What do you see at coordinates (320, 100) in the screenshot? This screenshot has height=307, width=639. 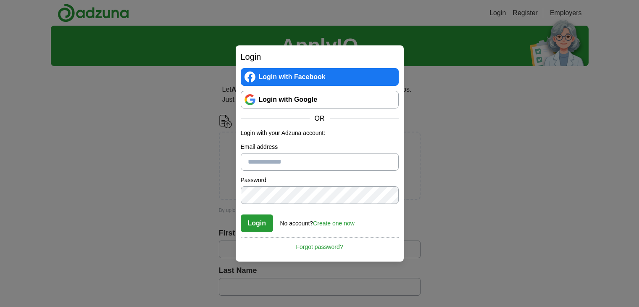 I see `a: Login with Google` at bounding box center [320, 100].